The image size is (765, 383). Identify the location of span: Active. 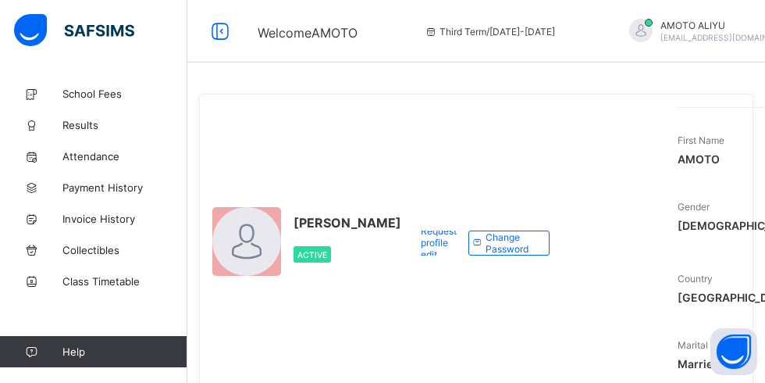
(312, 255).